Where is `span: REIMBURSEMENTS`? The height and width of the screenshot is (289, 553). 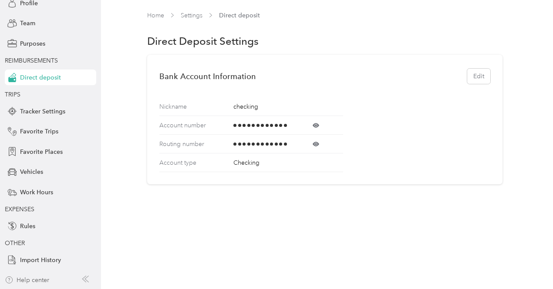 span: REIMBURSEMENTS is located at coordinates (31, 60).